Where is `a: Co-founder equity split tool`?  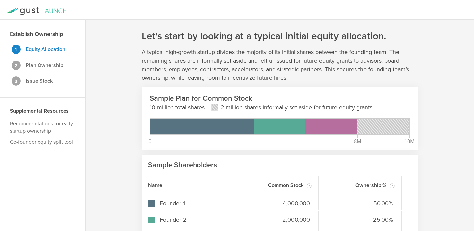 a: Co-founder equity split tool is located at coordinates (41, 142).